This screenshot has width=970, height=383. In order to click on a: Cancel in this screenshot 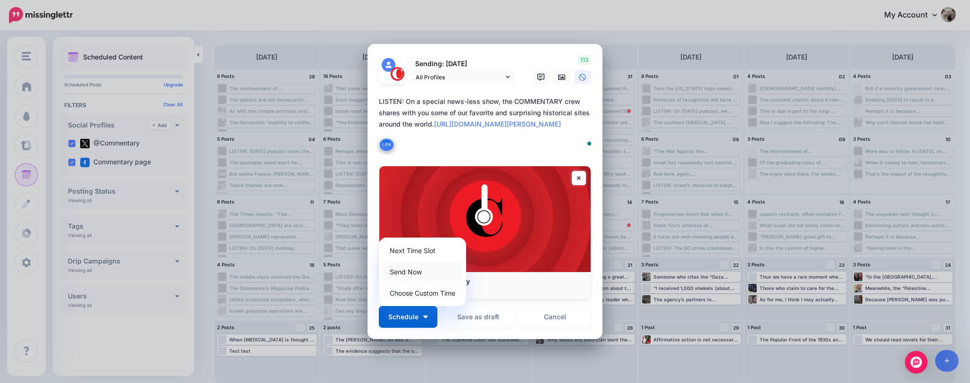, I will do `click(555, 317)`.